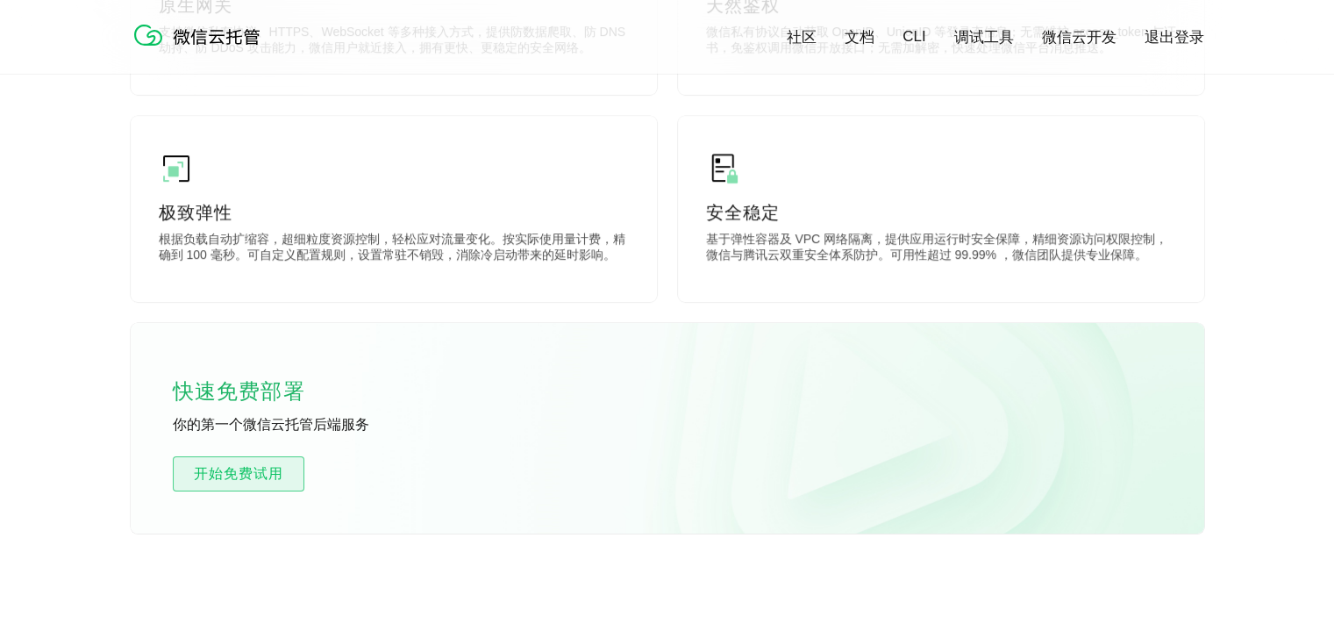 This screenshot has height=617, width=1334. What do you see at coordinates (941, 212) in the screenshot?
I see `p: 安全稳定` at bounding box center [941, 212].